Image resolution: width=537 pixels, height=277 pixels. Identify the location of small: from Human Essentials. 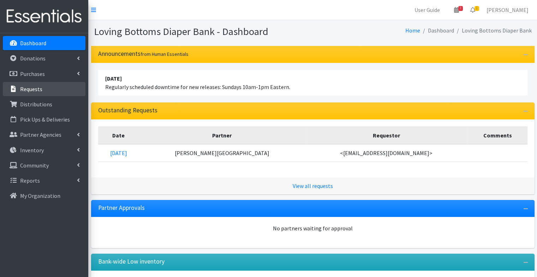
(164, 54).